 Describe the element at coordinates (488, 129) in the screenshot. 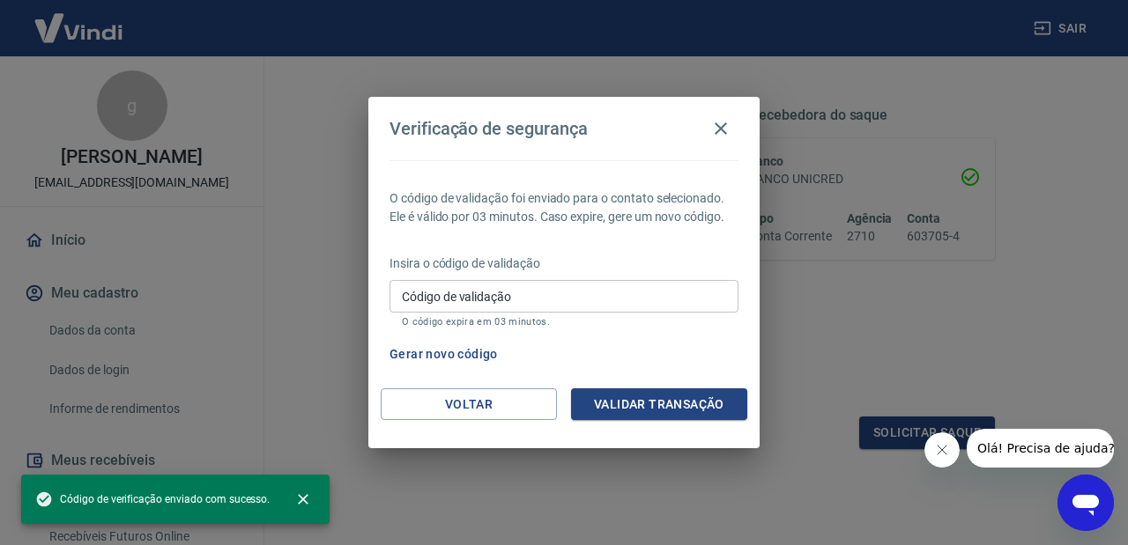

I see `h4: Verificação de segurança` at that location.